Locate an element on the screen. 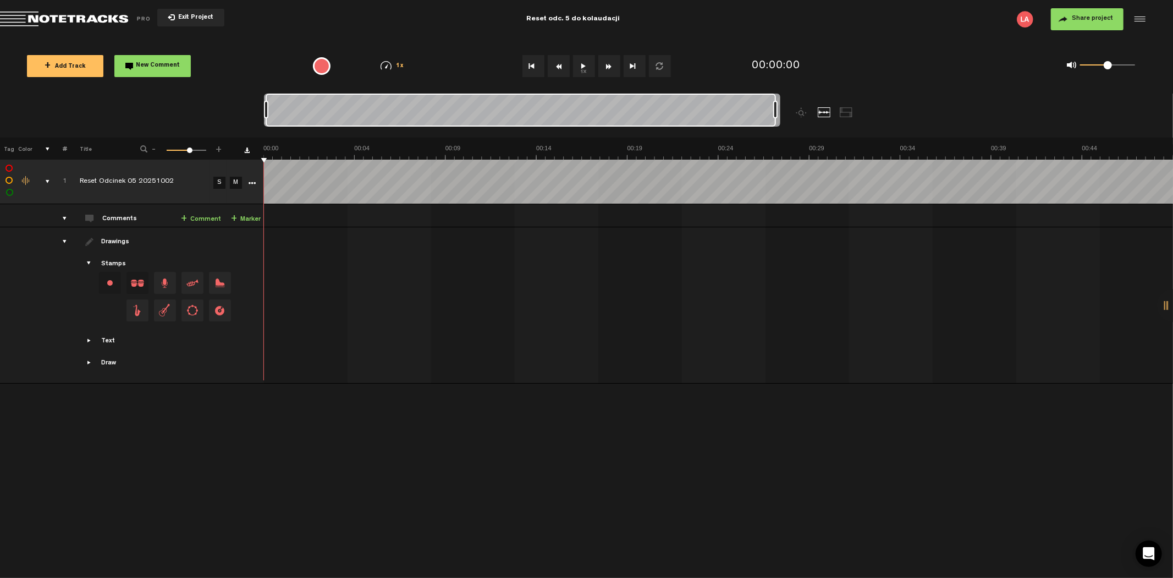  div: Stamps is located at coordinates (113, 264).